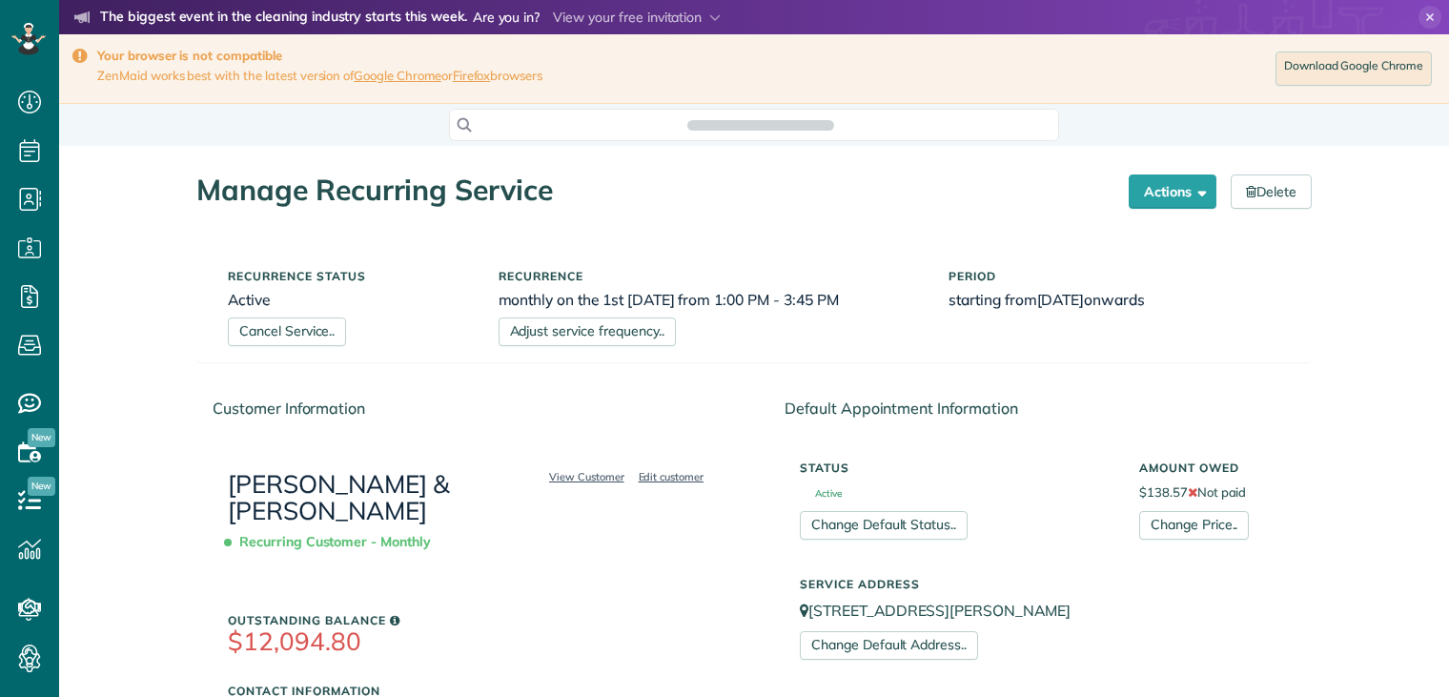 Image resolution: width=1449 pixels, height=697 pixels. Describe the element at coordinates (1040, 408) in the screenshot. I see `div: Default Appointment Information` at that location.